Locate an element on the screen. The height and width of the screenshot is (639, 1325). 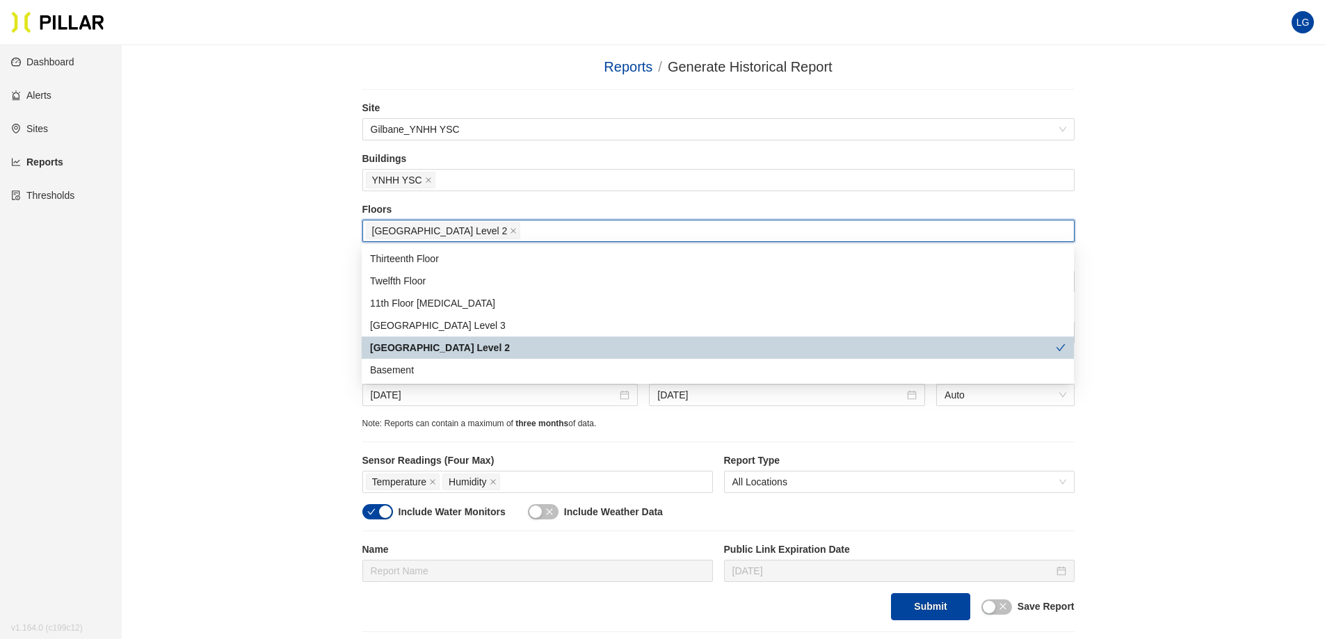
span: LG is located at coordinates (1303, 22).